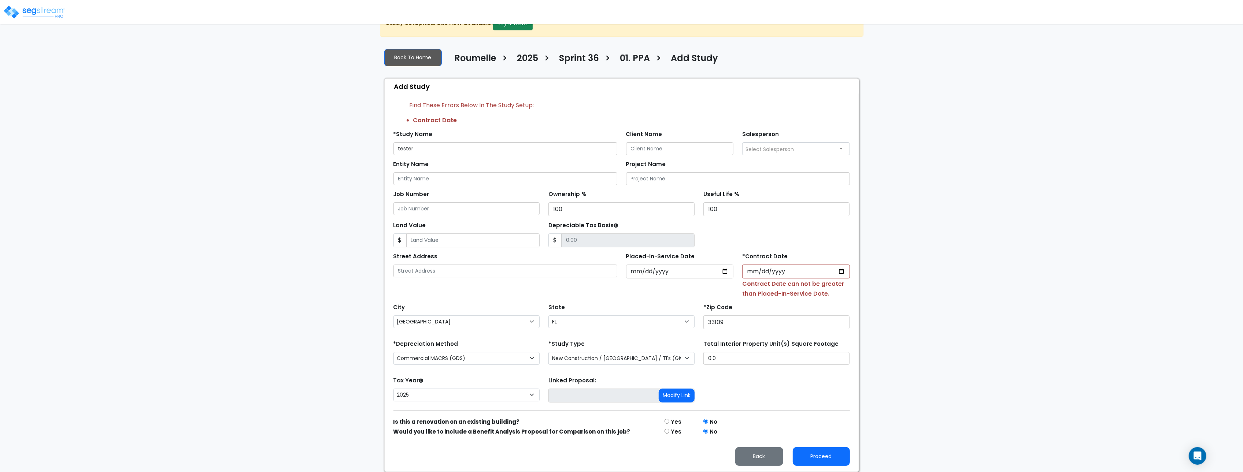  Describe the element at coordinates (567, 194) in the screenshot. I see `label: Ownership %` at that location.